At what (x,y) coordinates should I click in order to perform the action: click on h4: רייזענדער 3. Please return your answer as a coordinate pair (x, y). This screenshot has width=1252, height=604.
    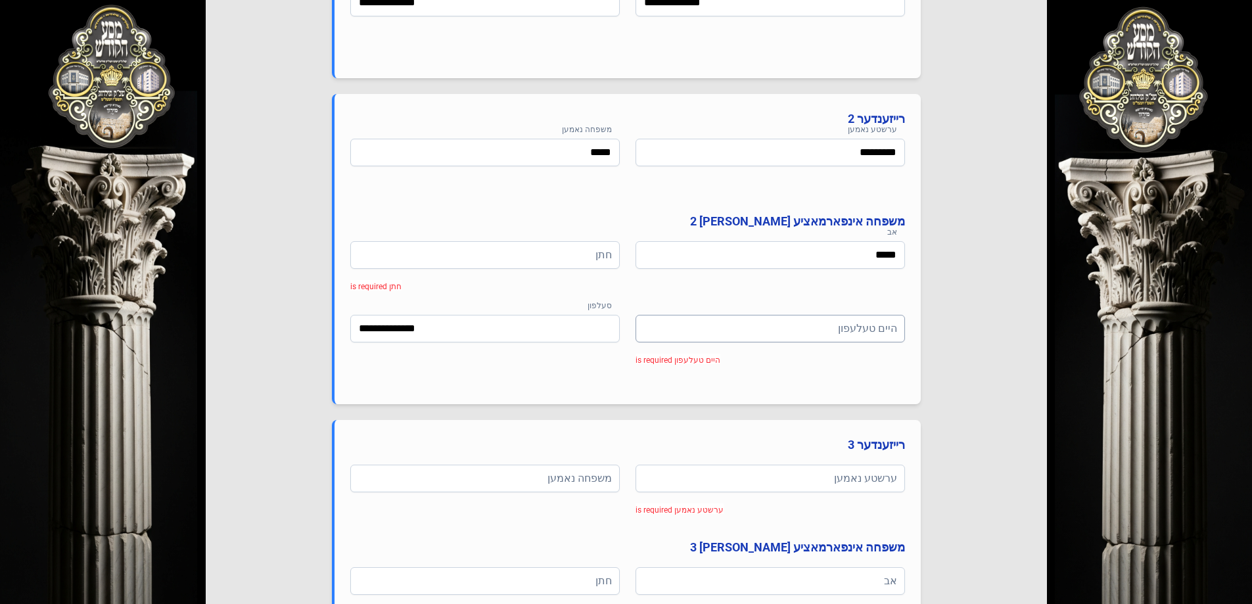
    Looking at the image, I should click on (628, 445).